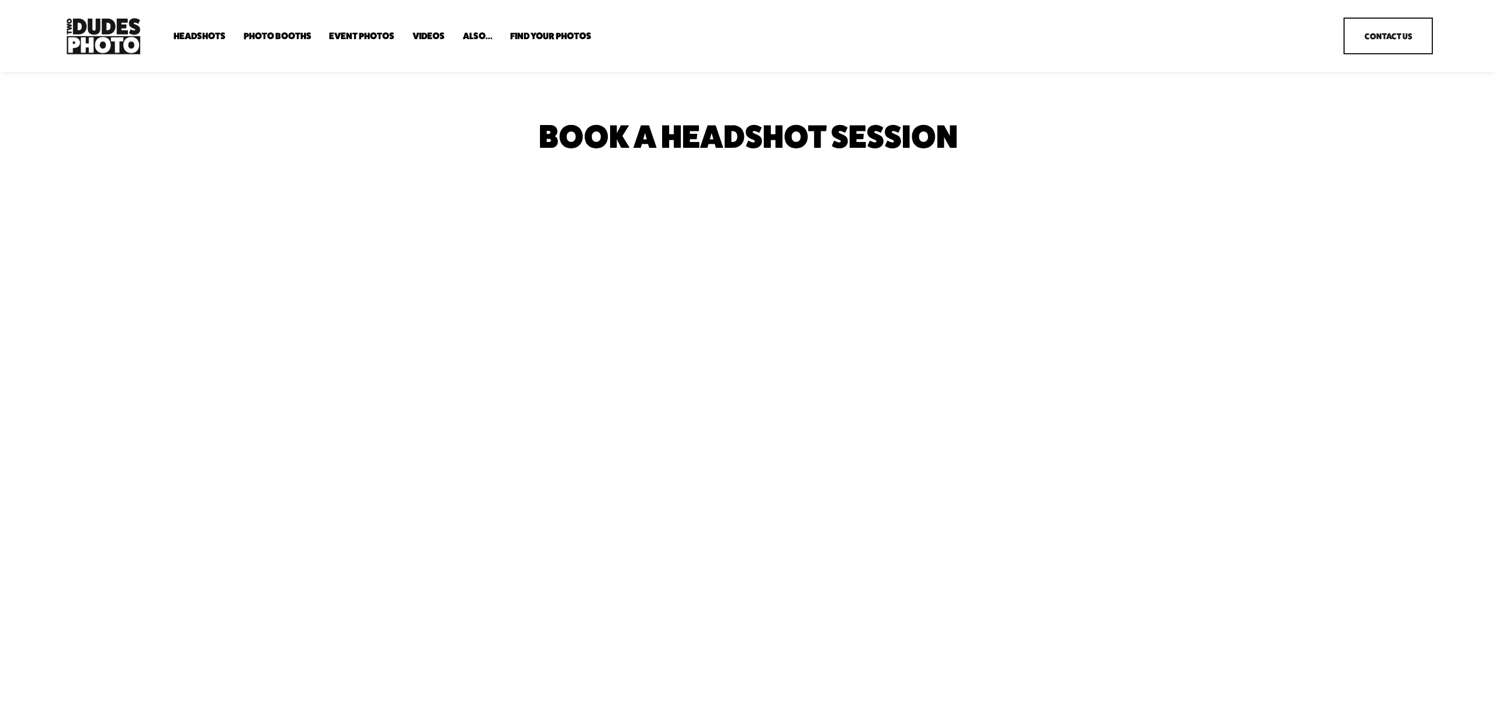 This screenshot has height=704, width=1496. What do you see at coordinates (550, 36) in the screenshot?
I see `span: Find Your Photos` at bounding box center [550, 36].